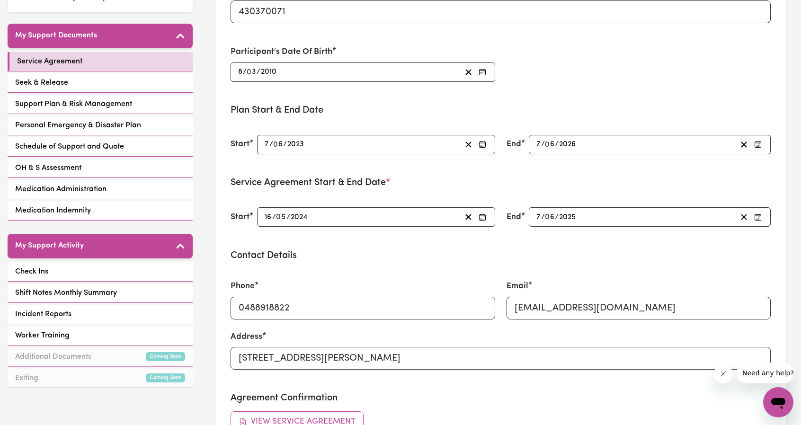 This screenshot has width=801, height=425. Describe the element at coordinates (42, 336) in the screenshot. I see `span: Worker Training` at that location.